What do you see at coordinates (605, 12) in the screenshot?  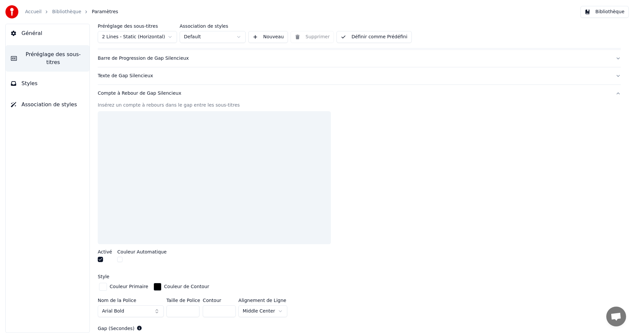 I see `button: Bibliothèque` at bounding box center [605, 12].